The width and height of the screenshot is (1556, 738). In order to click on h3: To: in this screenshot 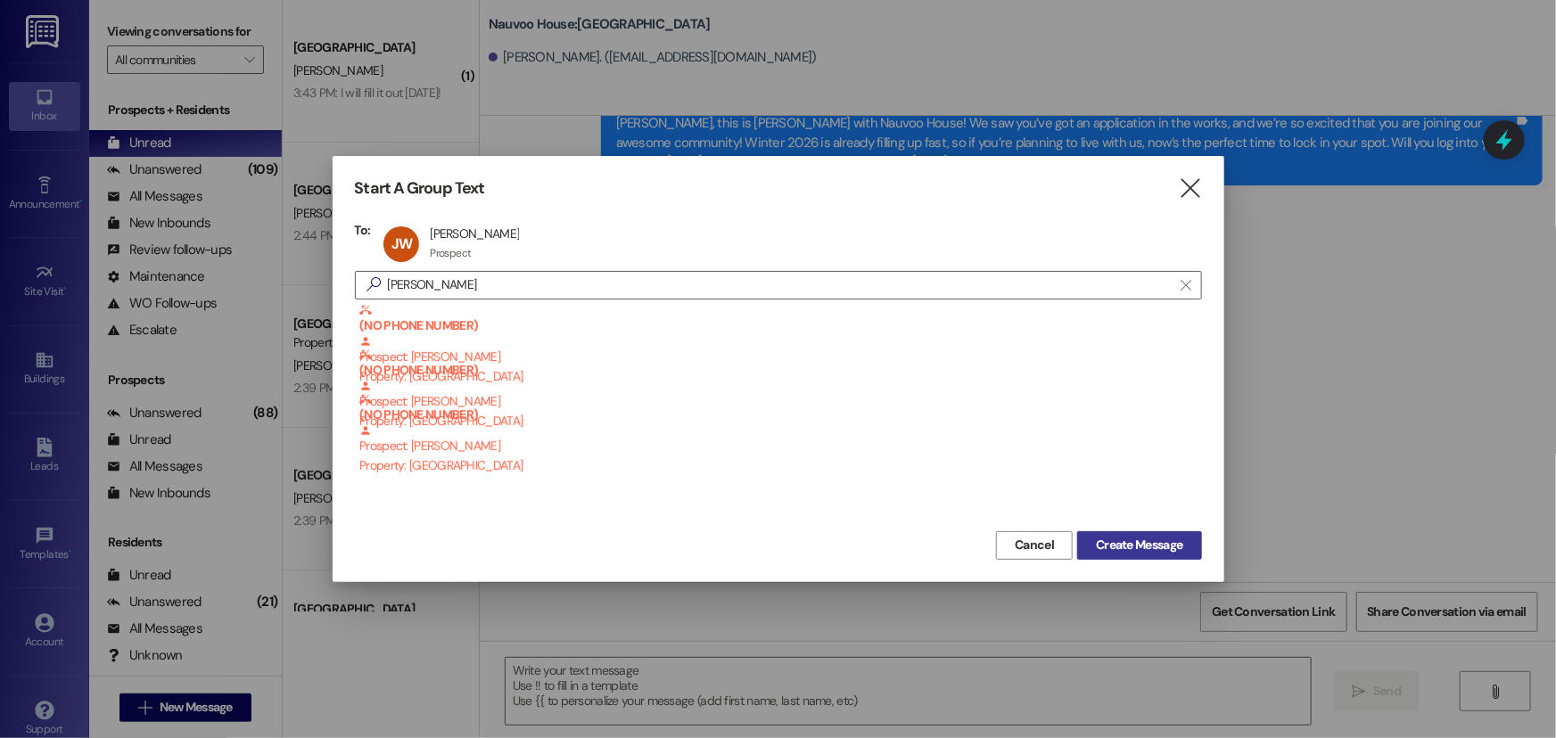, I will do `click(363, 230)`.